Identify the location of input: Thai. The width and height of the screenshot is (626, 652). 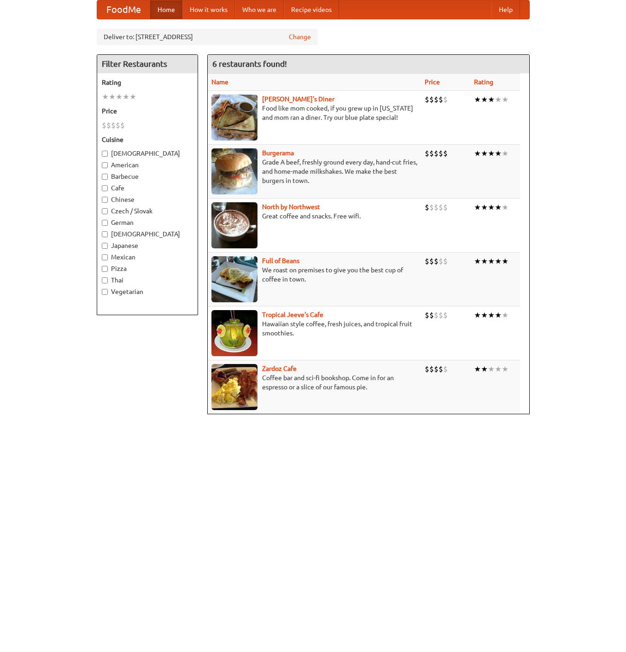
(105, 280).